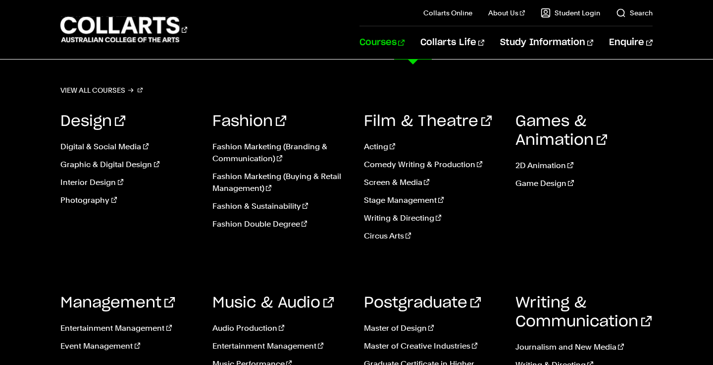 The height and width of the screenshot is (365, 713). What do you see at coordinates (631, 43) in the screenshot?
I see `a: Enquire` at bounding box center [631, 43].